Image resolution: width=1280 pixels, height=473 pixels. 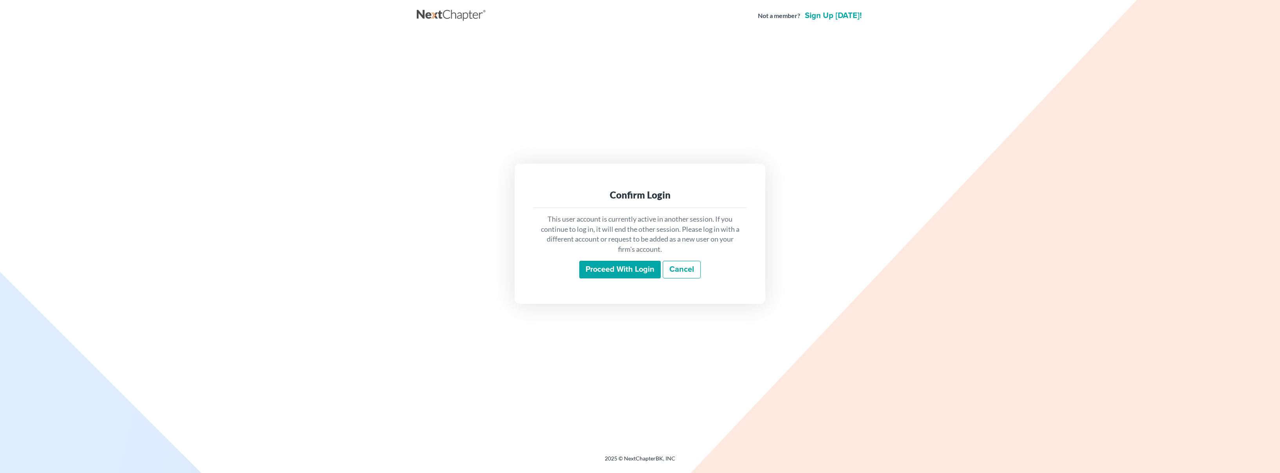 What do you see at coordinates (640, 234) in the screenshot?
I see `p: This user account is currently active in another session. If you continue to log in, it will end ...` at bounding box center [640, 234].